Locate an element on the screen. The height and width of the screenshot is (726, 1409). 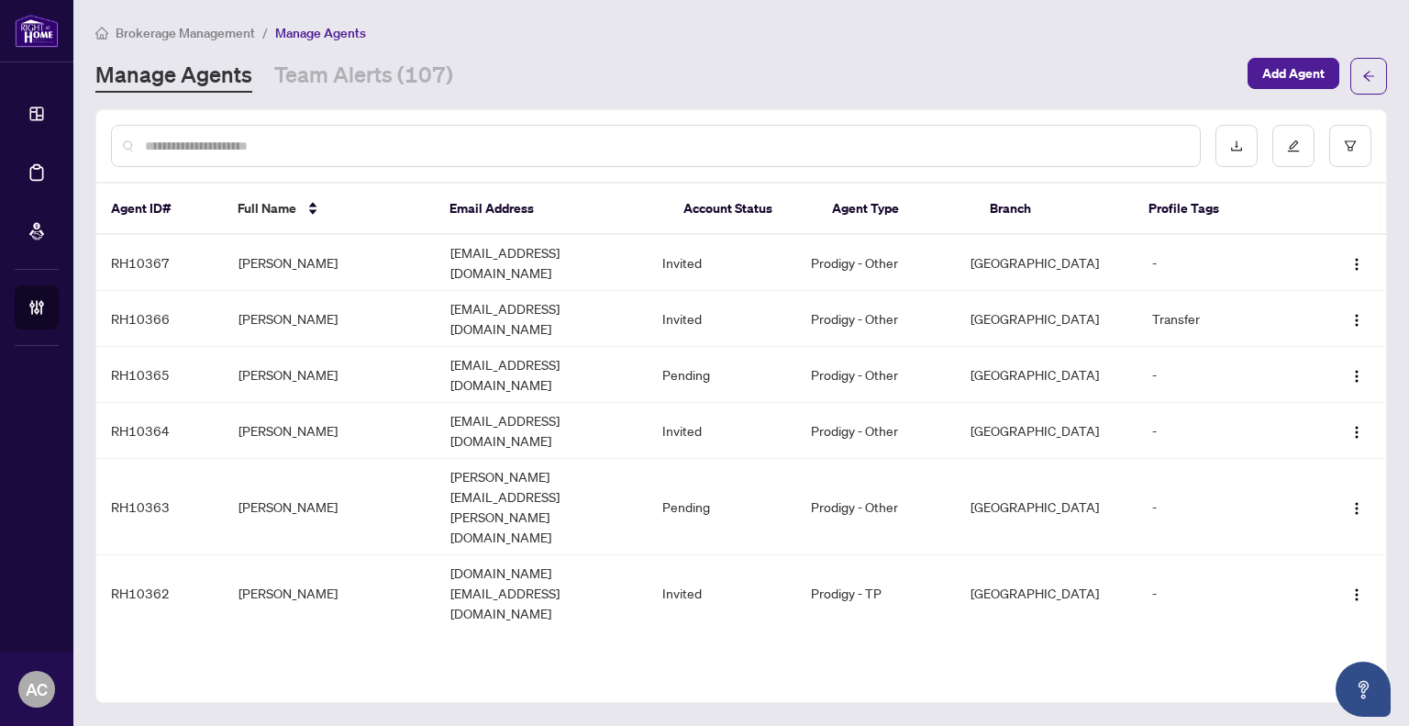
td: RH10366 is located at coordinates (160, 318).